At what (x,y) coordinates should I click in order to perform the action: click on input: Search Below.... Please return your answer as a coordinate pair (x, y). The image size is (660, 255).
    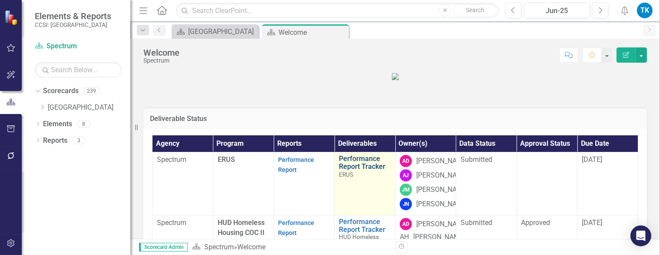
    Looking at the image, I should click on (78, 70).